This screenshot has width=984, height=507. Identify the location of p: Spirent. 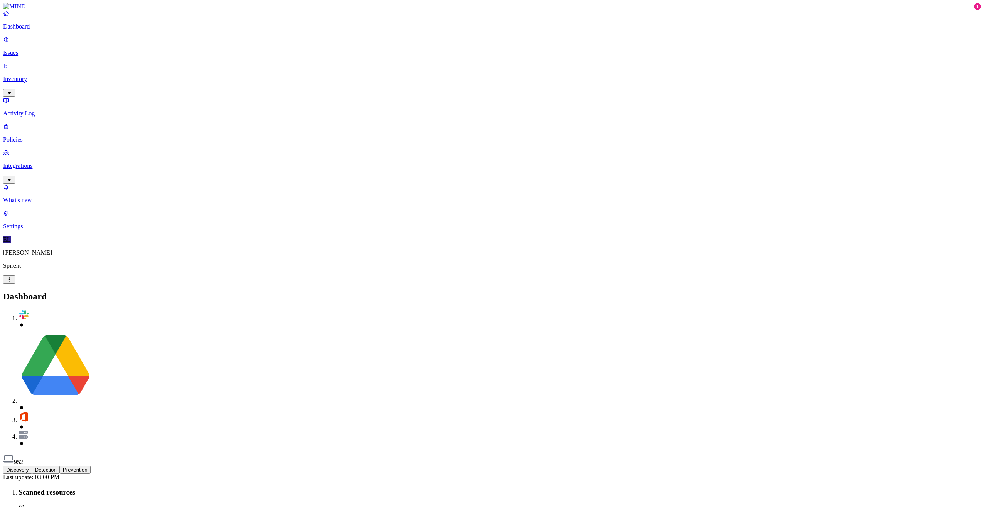
(492, 266).